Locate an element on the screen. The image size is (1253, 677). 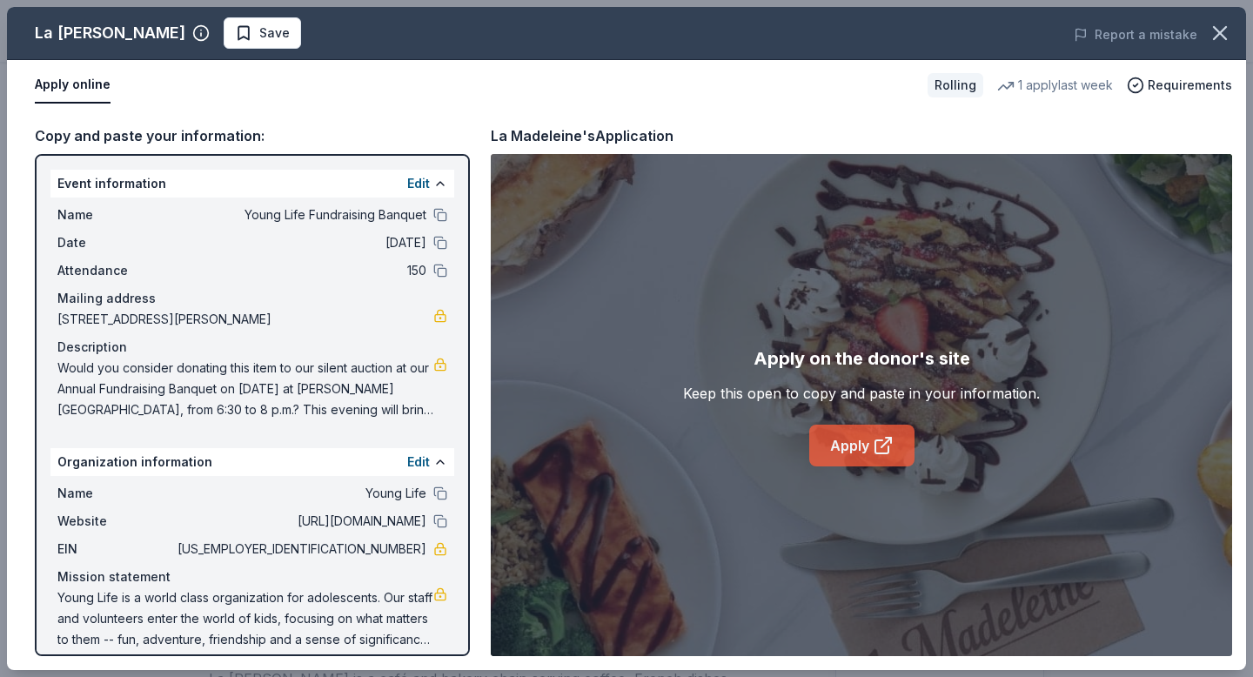
div: Event information is located at coordinates (252, 184).